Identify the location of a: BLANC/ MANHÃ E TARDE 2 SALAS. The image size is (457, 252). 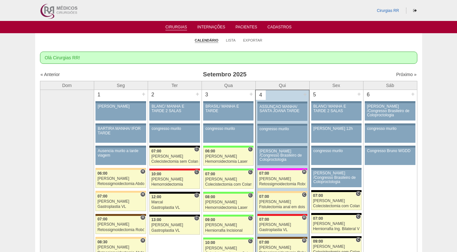
(336, 112).